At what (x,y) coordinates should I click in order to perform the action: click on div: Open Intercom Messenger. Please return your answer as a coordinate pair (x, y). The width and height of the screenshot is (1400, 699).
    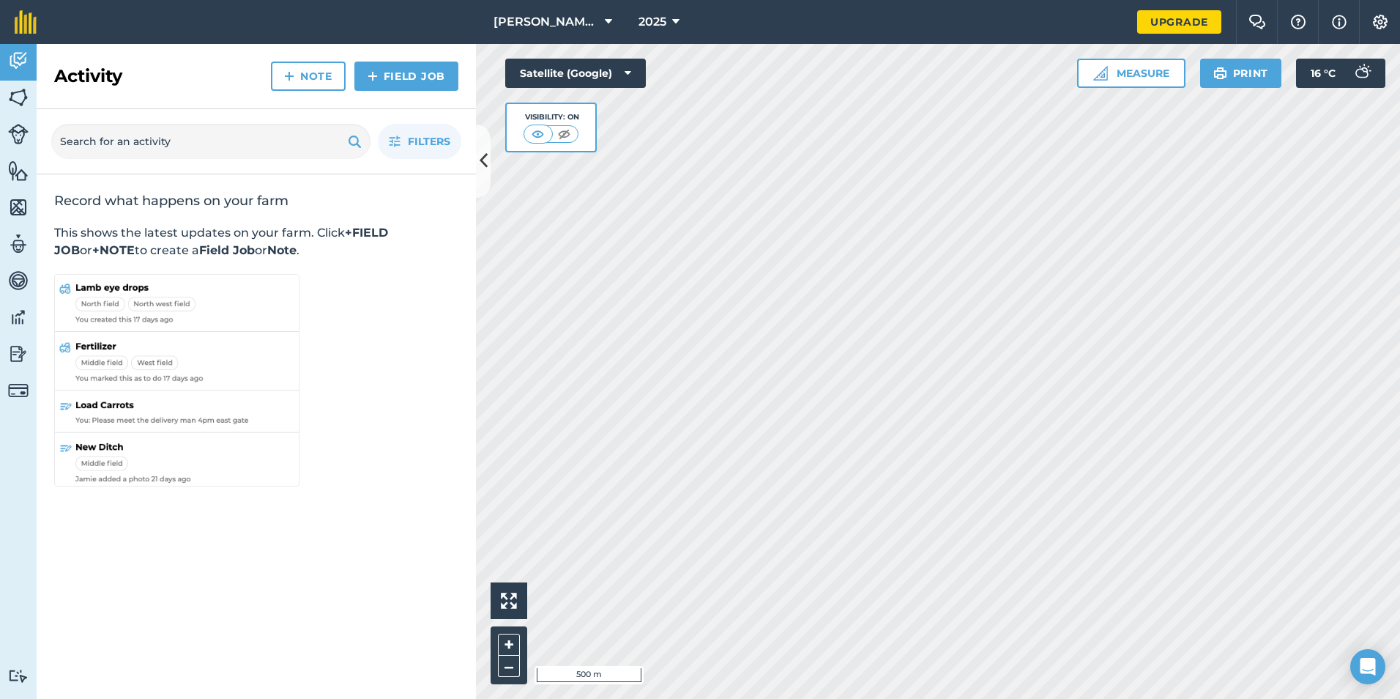
    Looking at the image, I should click on (1368, 666).